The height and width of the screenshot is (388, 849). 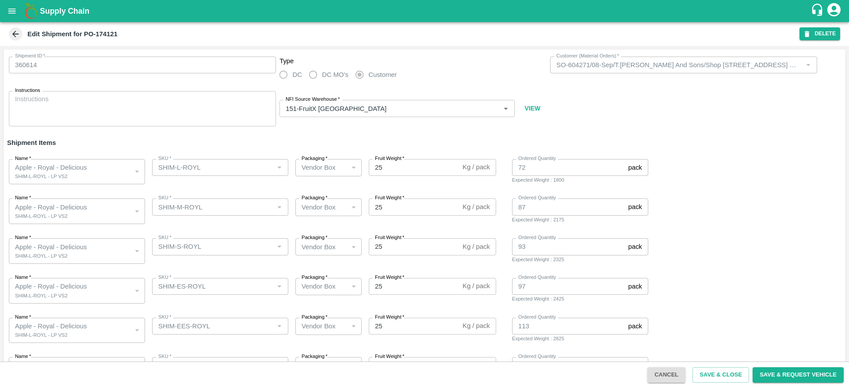 I want to click on b: Edit Shipment for PO-174121, so click(x=73, y=34).